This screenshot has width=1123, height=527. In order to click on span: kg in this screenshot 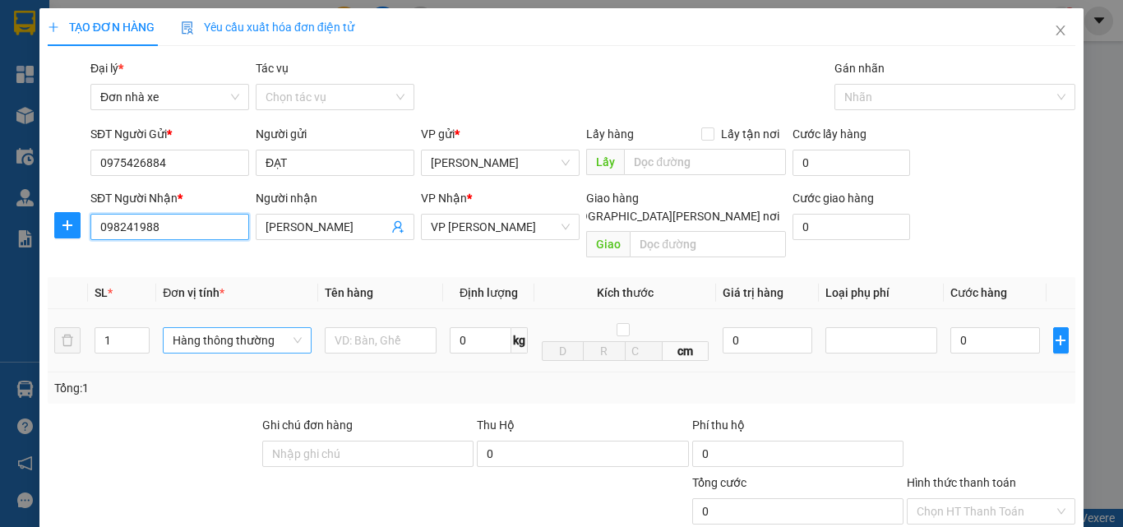, I will do `click(519, 340)`.